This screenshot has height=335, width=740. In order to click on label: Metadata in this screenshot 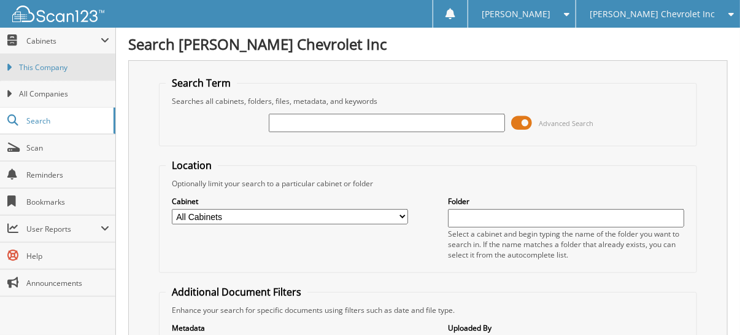, I will do `click(290, 327)`.